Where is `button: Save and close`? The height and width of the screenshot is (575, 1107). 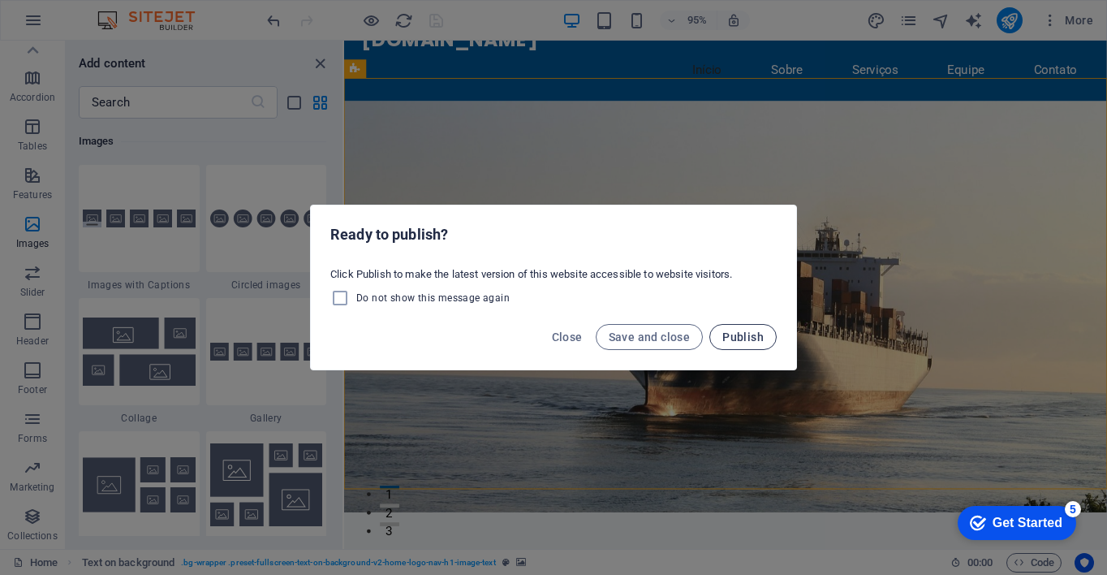
button: Save and close is located at coordinates (649, 337).